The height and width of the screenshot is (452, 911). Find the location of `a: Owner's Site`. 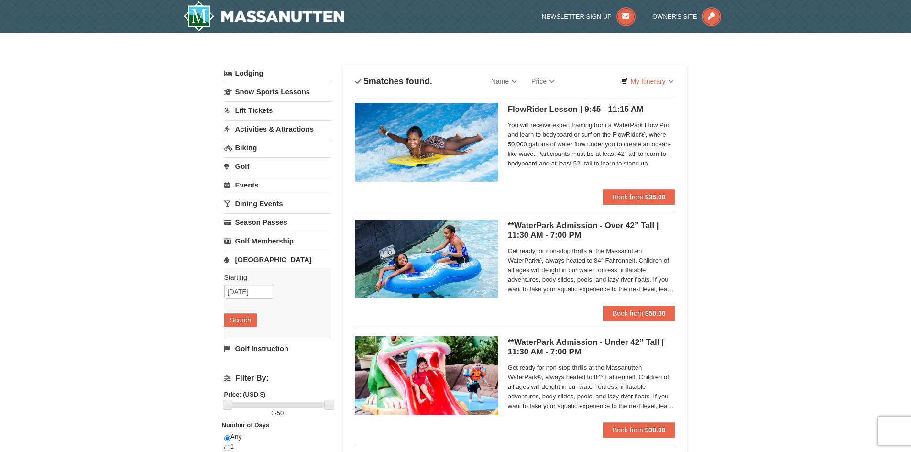

a: Owner's Site is located at coordinates (687, 16).